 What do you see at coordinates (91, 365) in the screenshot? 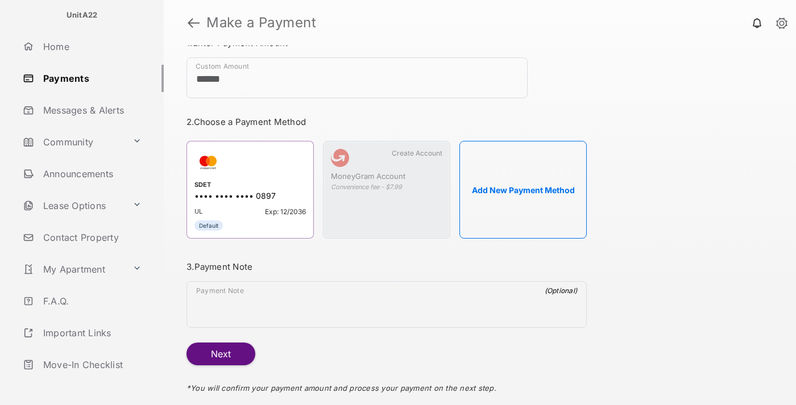
I see `a: Move-In Checklist` at bounding box center [91, 365].